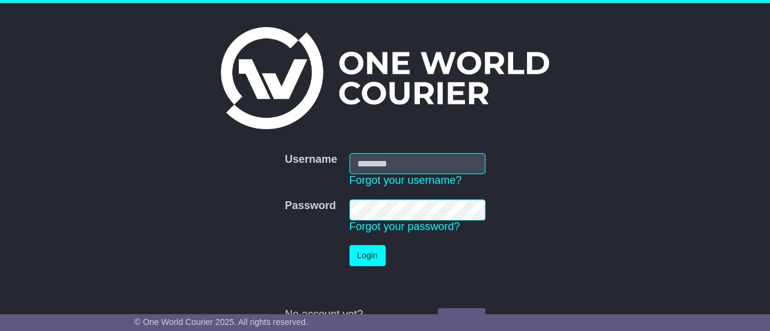  Describe the element at coordinates (385, 78) in the screenshot. I see `img: One World` at that location.